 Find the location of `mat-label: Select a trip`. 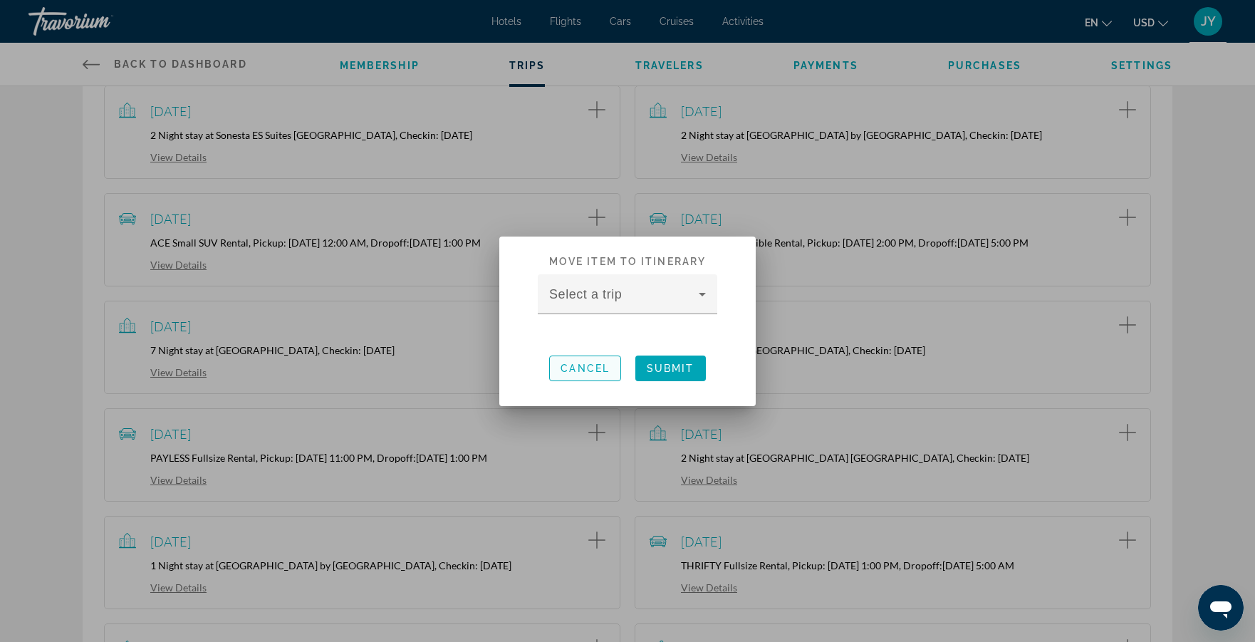

mat-label: Select a trip is located at coordinates (586, 294).